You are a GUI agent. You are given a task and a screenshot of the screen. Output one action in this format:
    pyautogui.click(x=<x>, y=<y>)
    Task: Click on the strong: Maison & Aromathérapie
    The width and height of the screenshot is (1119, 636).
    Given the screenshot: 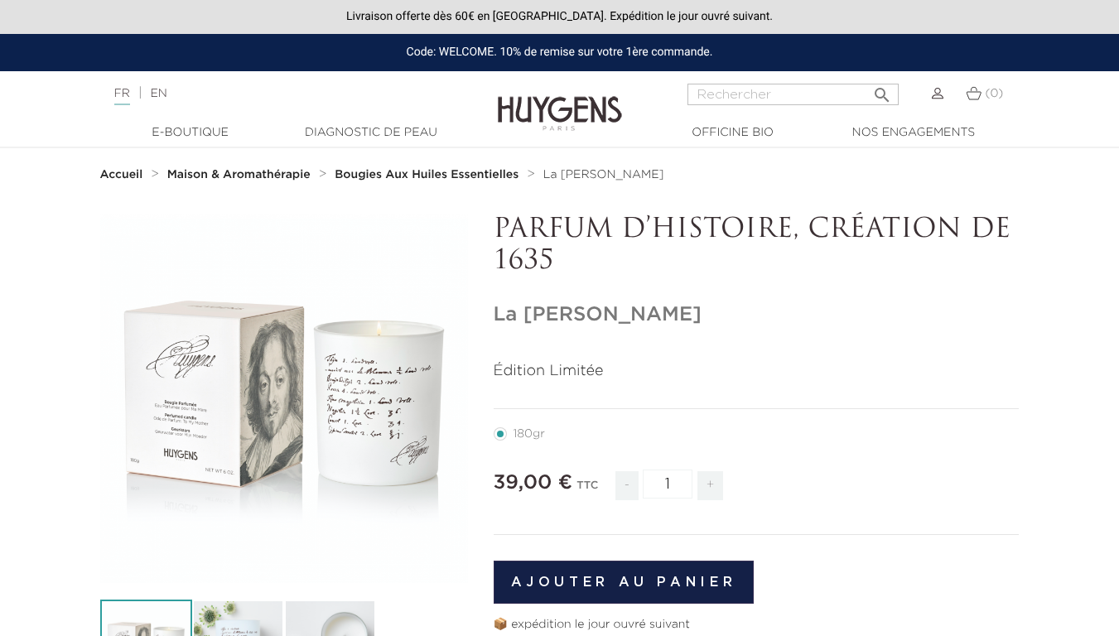 What is the action you would take?
    pyautogui.click(x=239, y=175)
    